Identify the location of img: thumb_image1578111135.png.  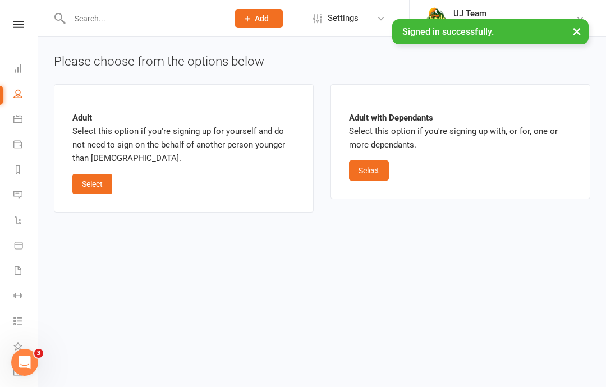
(437, 19).